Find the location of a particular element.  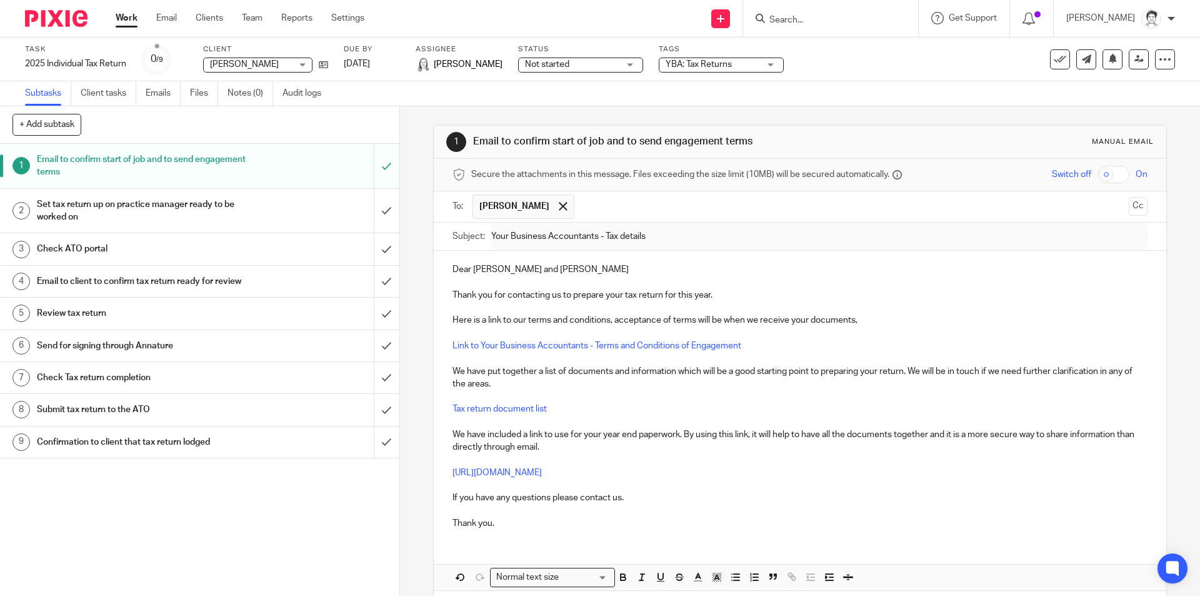

div: 9 is located at coordinates (21, 442).